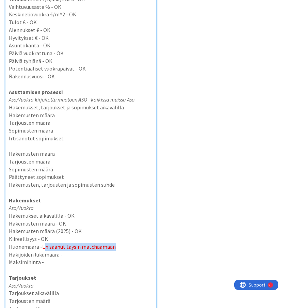  Describe the element at coordinates (81, 69) in the screenshot. I see `p: Potentiaaliset vuokrapäivät - OK` at that location.